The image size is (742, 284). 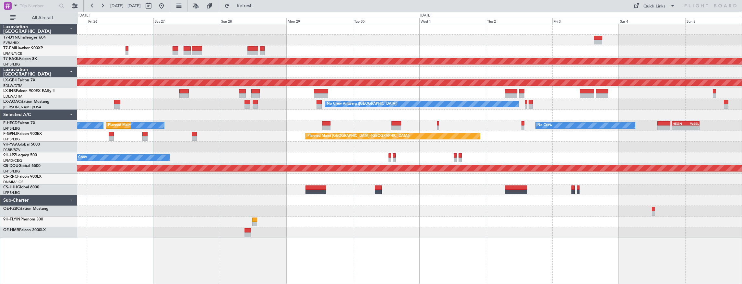 I want to click on a: LFMD/CEQ, so click(x=13, y=160).